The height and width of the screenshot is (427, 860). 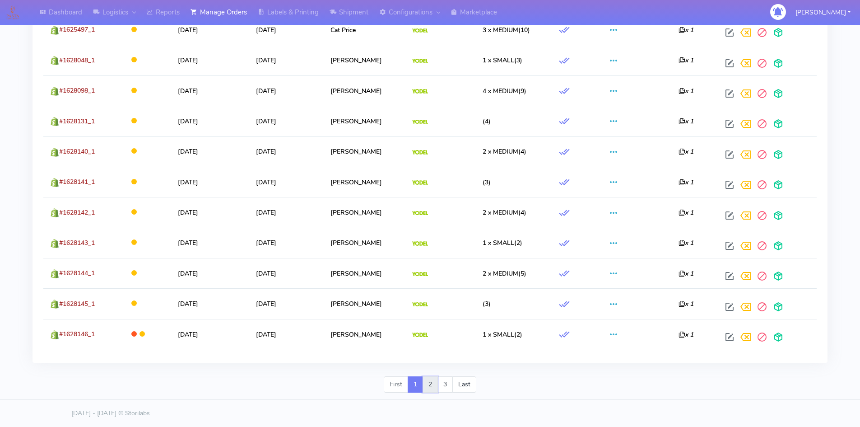 I want to click on span: #1628143_1, so click(x=77, y=242).